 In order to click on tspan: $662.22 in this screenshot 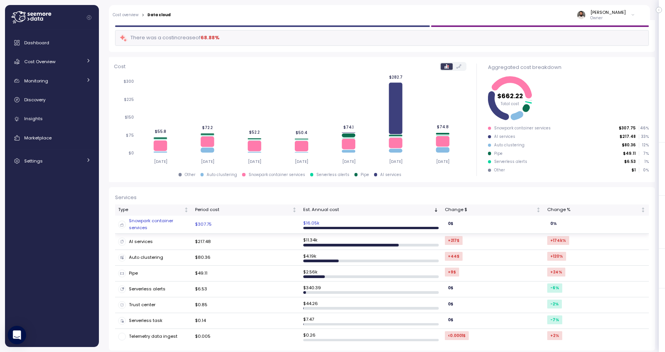, I will do `click(510, 96)`.